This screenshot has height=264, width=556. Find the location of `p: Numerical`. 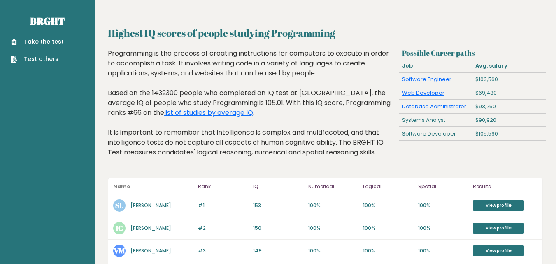

p: Numerical is located at coordinates (334, 187).